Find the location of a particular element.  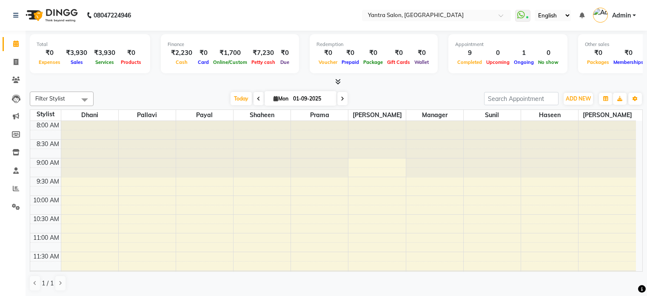

div: 12:00 PM is located at coordinates (46, 275).